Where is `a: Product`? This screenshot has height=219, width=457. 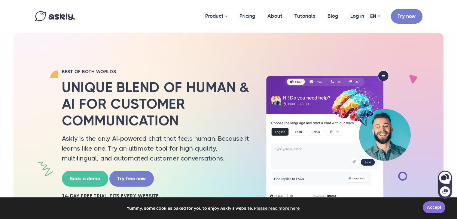 a: Product is located at coordinates (216, 16).